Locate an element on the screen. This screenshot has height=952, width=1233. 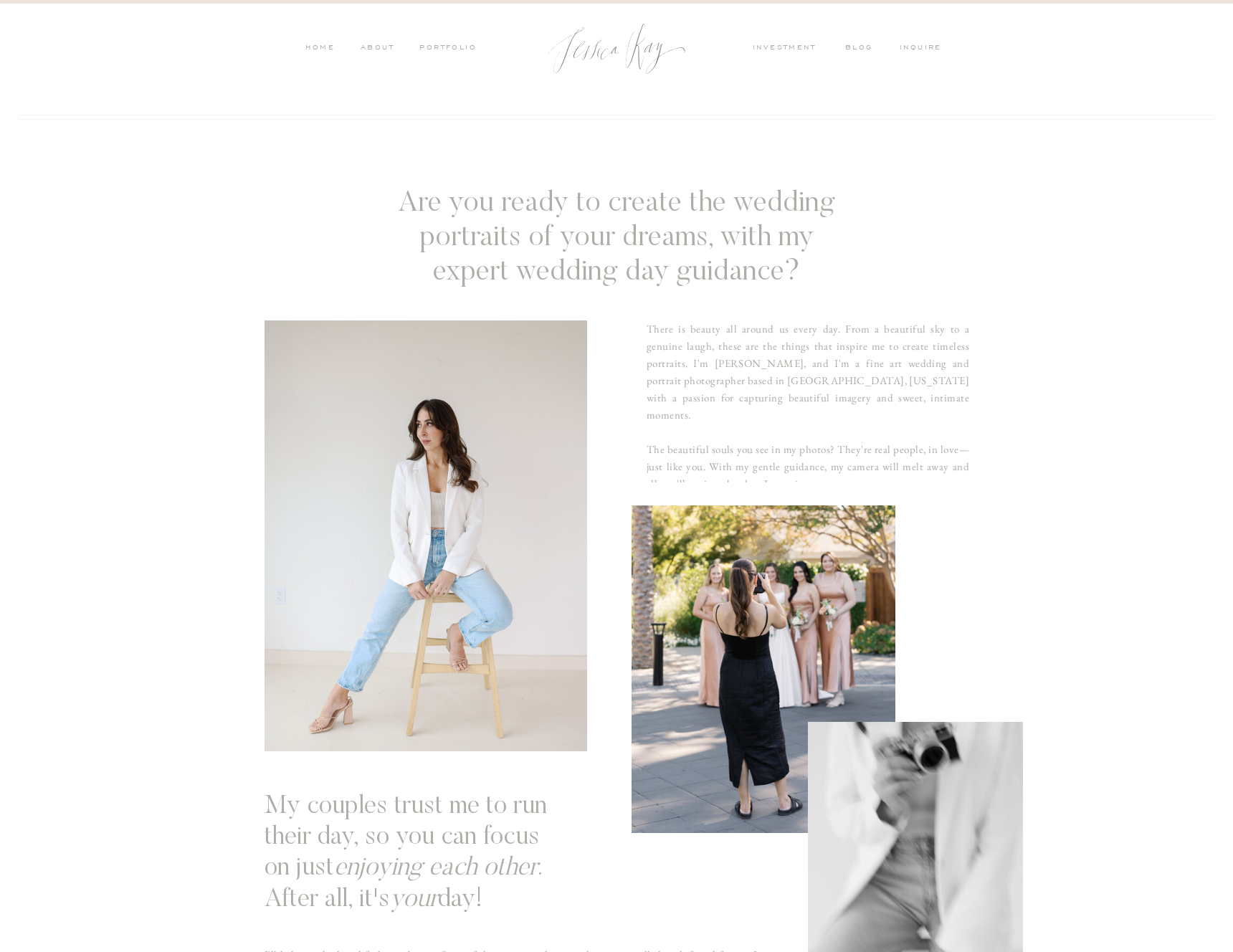
a: investment is located at coordinates (787, 48).